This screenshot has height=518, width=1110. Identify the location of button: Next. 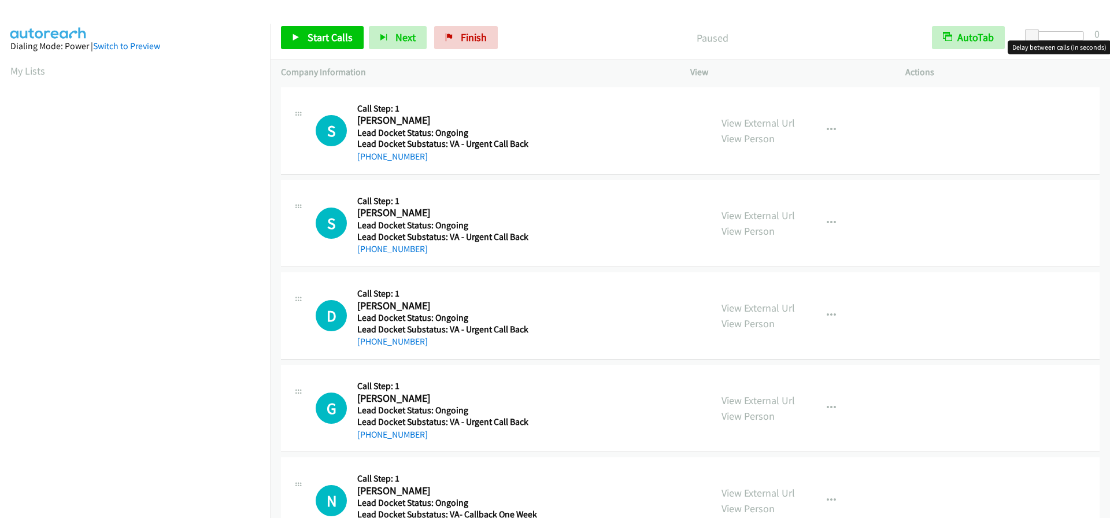
(398, 38).